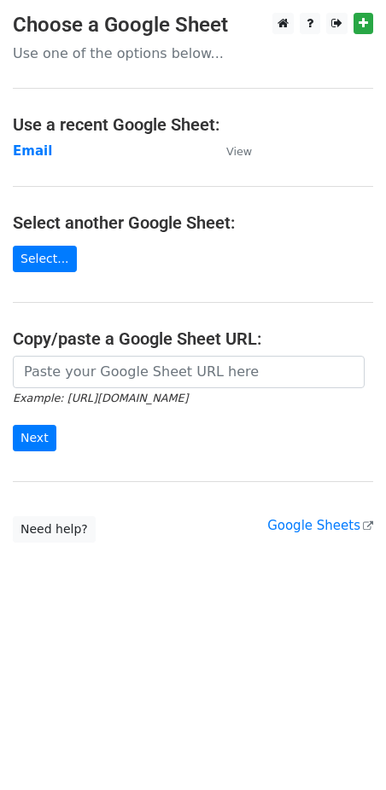 Image resolution: width=386 pixels, height=790 pixels. Describe the element at coordinates (32, 151) in the screenshot. I see `strong: Email` at that location.